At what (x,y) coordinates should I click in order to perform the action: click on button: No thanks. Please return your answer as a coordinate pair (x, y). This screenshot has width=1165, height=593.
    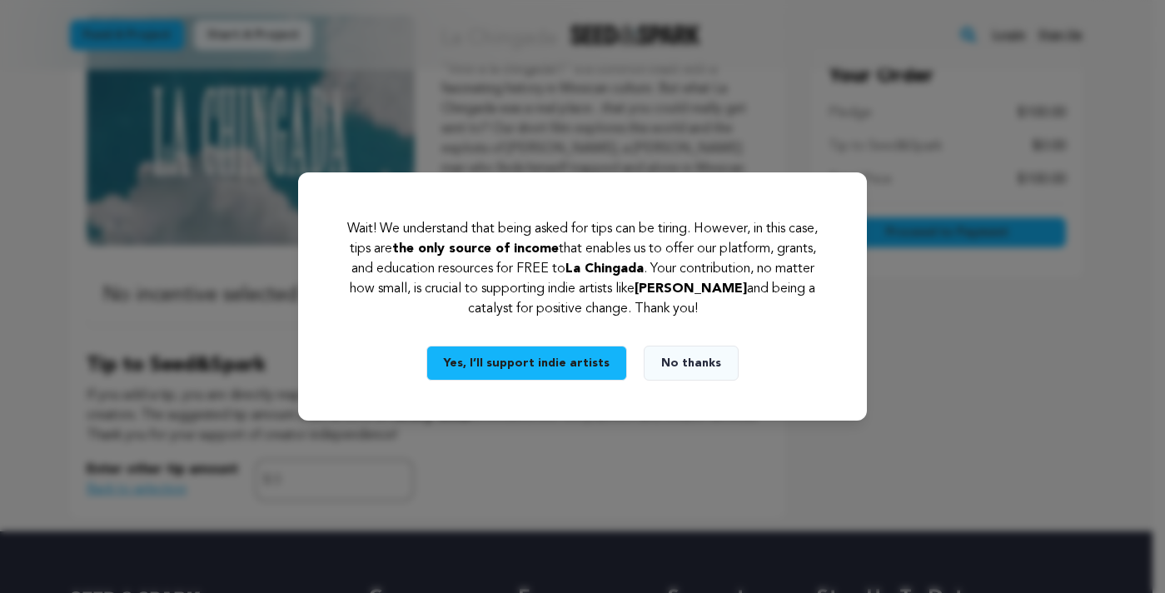
    Looking at the image, I should click on (691, 363).